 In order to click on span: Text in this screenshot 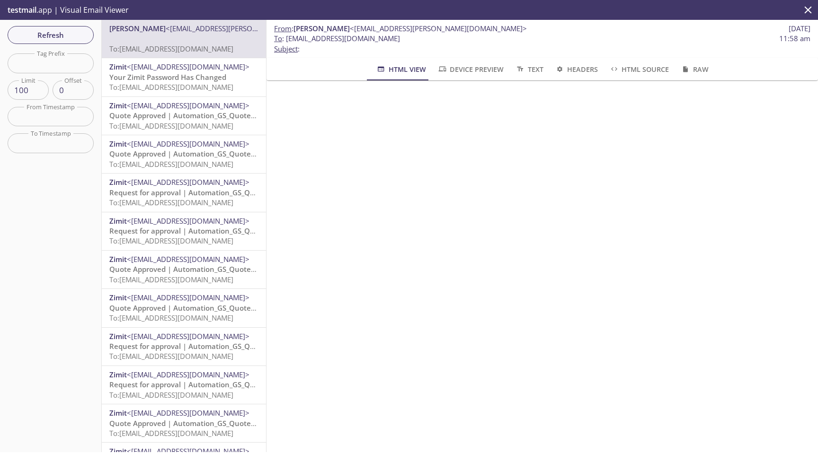, I will do `click(529, 69)`.